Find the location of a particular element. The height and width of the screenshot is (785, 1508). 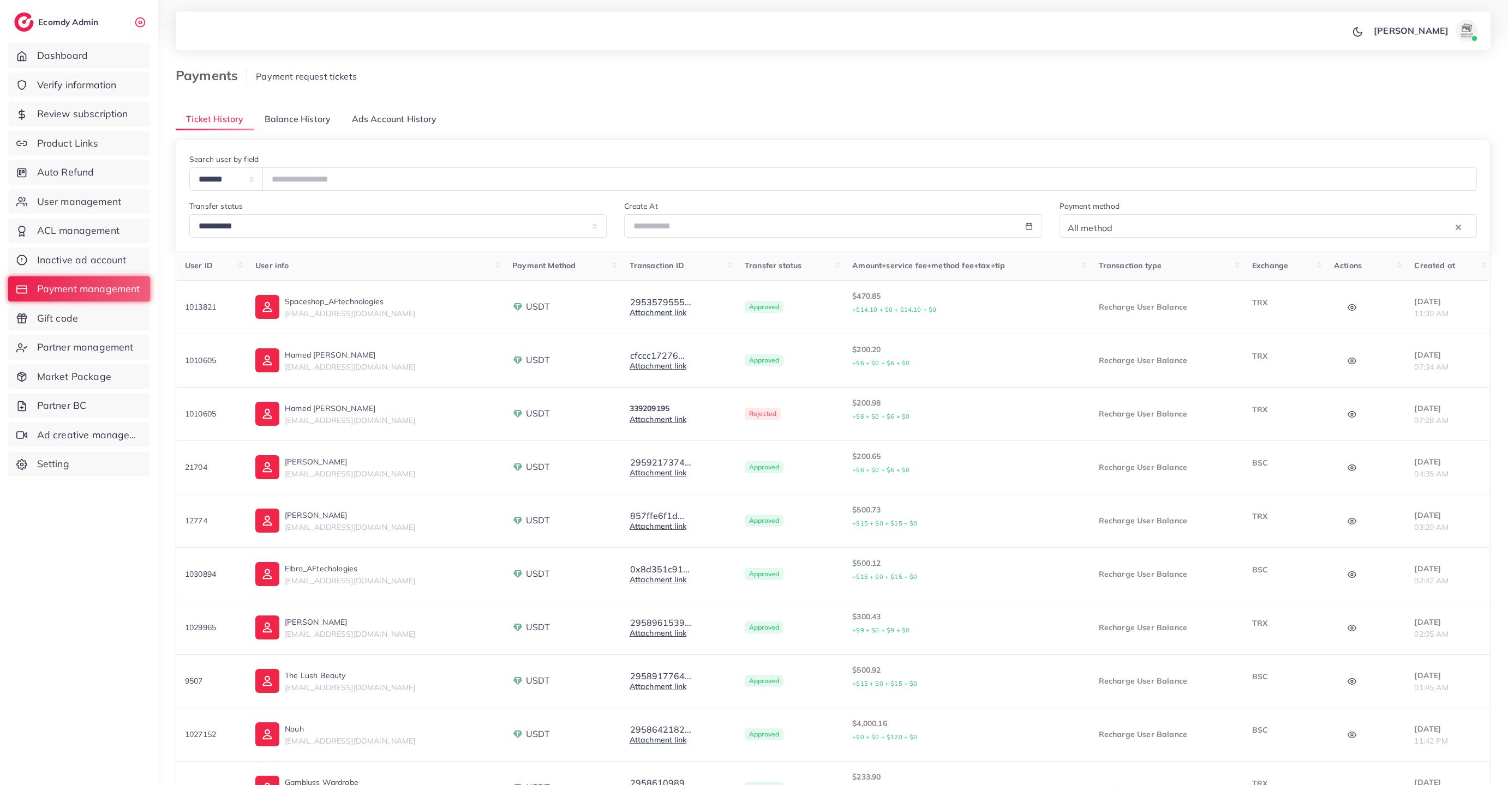

a: Product Links is located at coordinates (79, 143).